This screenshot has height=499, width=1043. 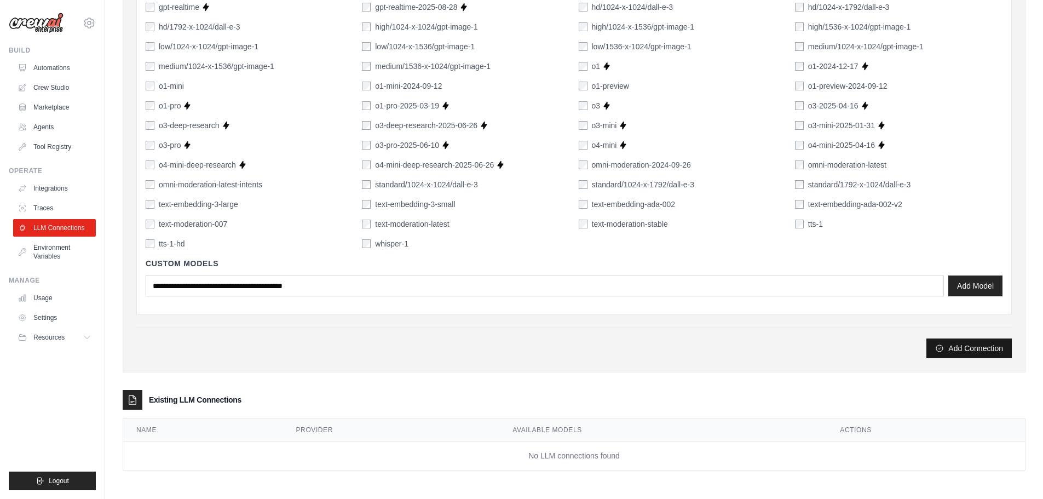 What do you see at coordinates (54, 127) in the screenshot?
I see `a: Agents` at bounding box center [54, 127].